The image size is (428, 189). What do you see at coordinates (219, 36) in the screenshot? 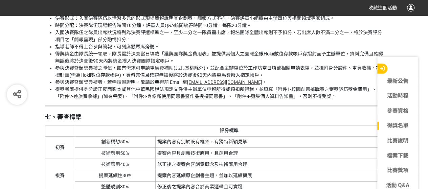
I see `li: 入圍決賽隊伍之隊員出席狀況將列為決賽評選標準之一，至少二分之一隊員需出席，報名團隊全體出席則不予扣分，若出席人數不滿二分之一，將於決賽評分項目之「簡報呈現」部分酌情扣分。` at bounding box center [219, 36].